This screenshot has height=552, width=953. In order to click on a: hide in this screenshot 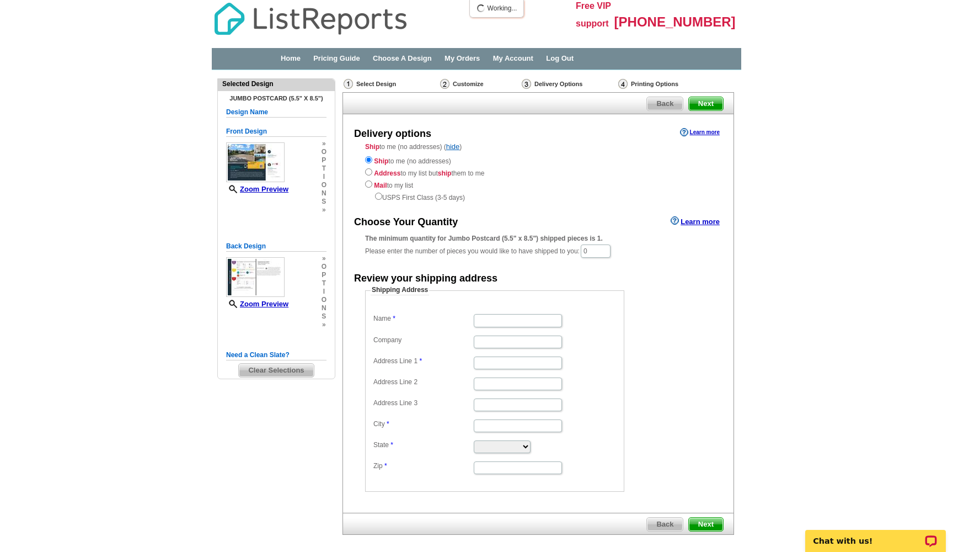, I will do `click(453, 146)`.